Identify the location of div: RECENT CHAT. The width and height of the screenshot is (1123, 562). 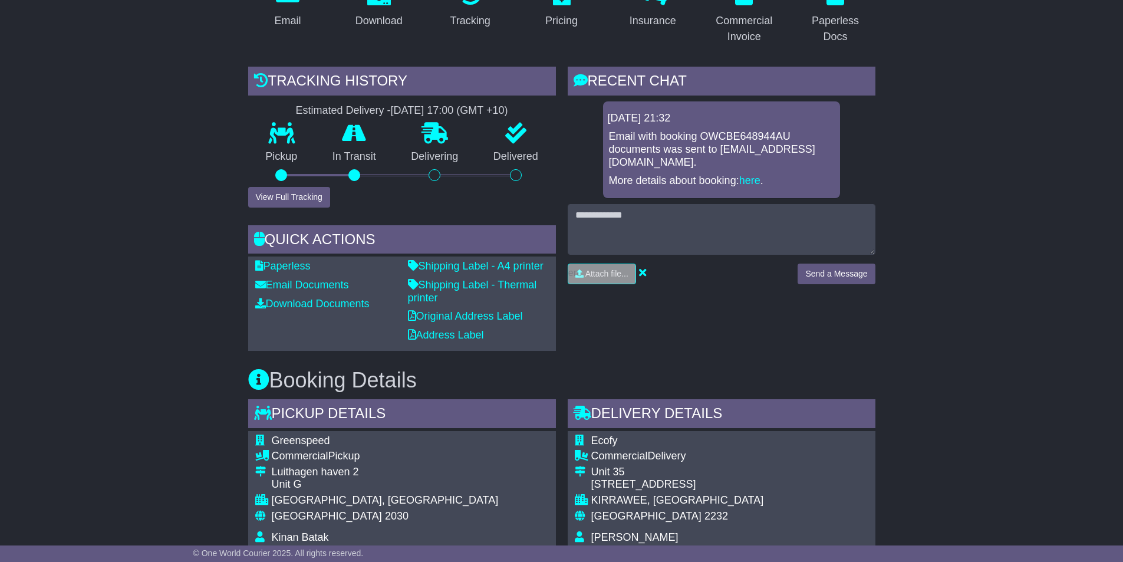
(722, 83).